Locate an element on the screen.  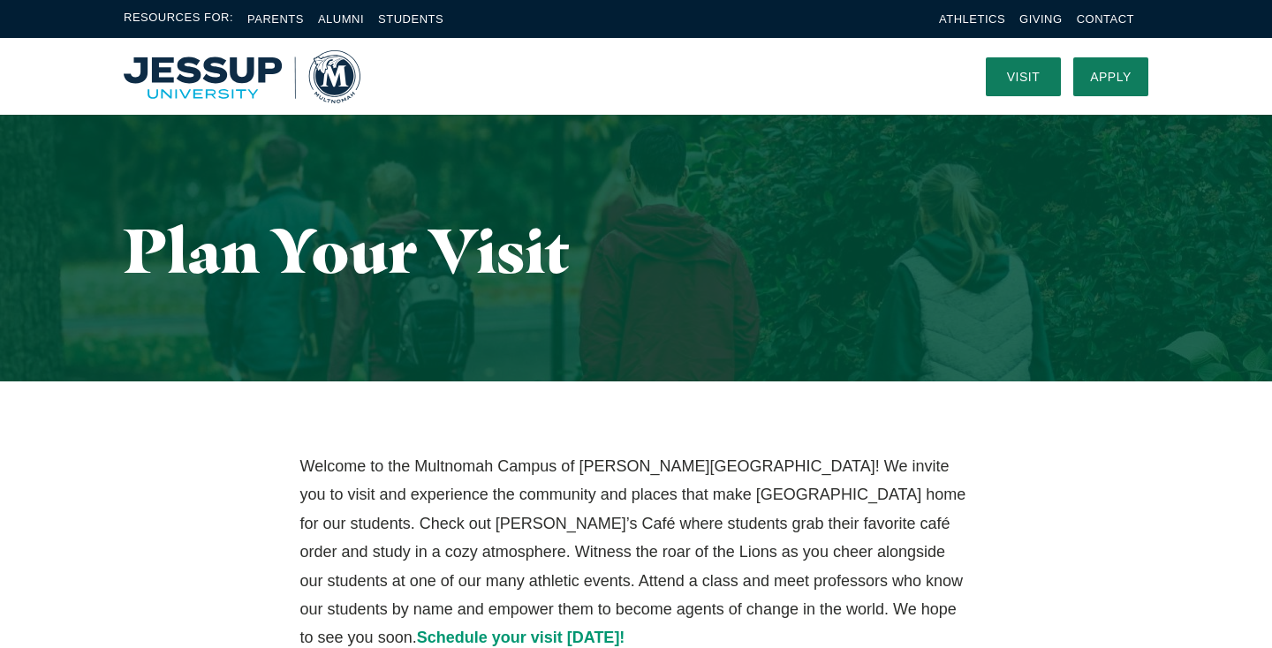
a: Alumni is located at coordinates (341, 19).